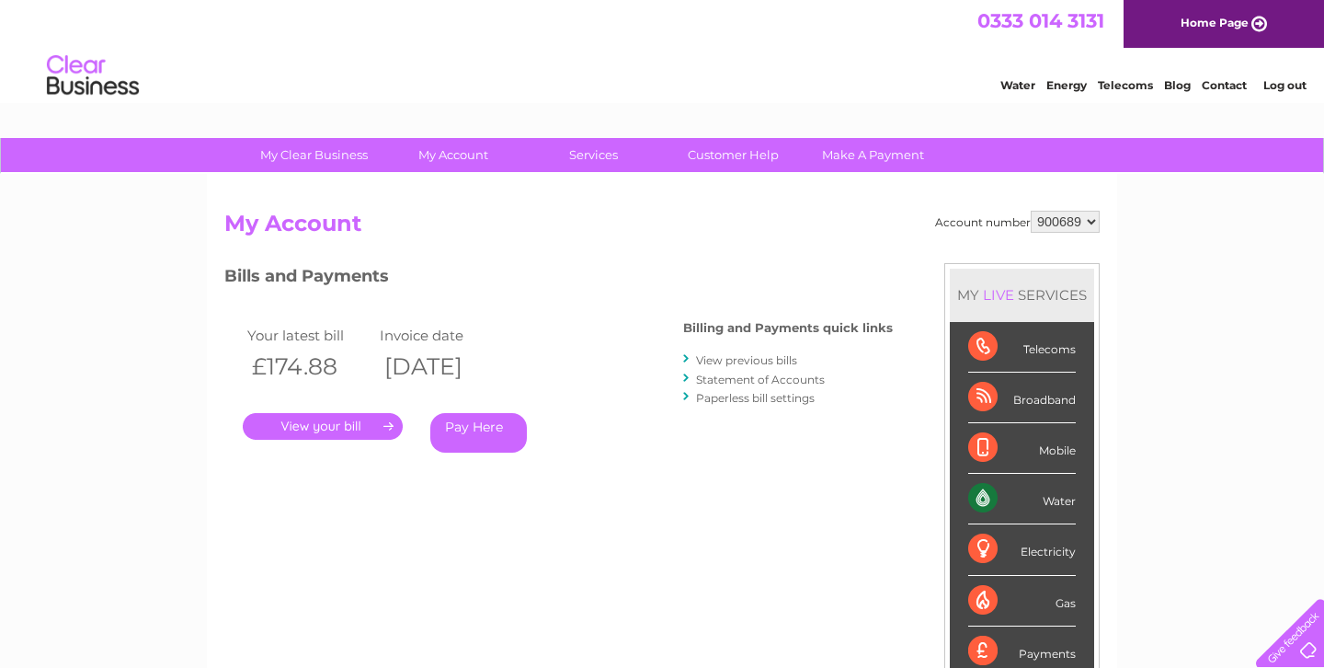  Describe the element at coordinates (1022, 294) in the screenshot. I see `div: MY SERVICES` at that location.